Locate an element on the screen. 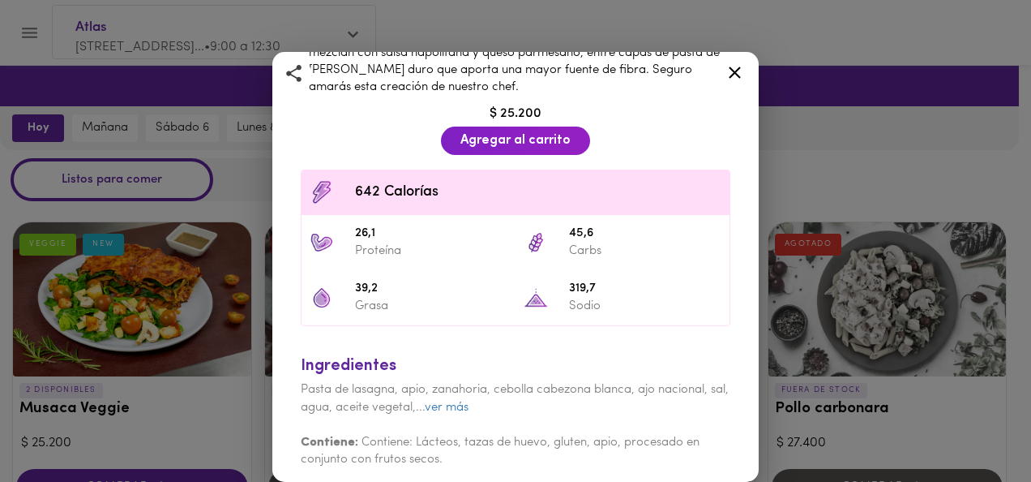 The width and height of the screenshot is (1031, 482). p: Sodio is located at coordinates (645, 306).